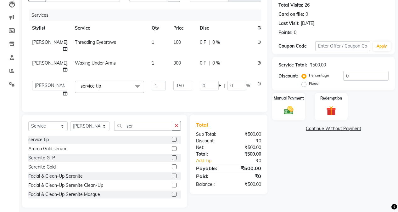 Image resolution: width=398 pixels, height=212 pixels. What do you see at coordinates (66, 185) in the screenshot?
I see `div: Facial & Clean-Up Serenite Clean-Up` at bounding box center [66, 185].